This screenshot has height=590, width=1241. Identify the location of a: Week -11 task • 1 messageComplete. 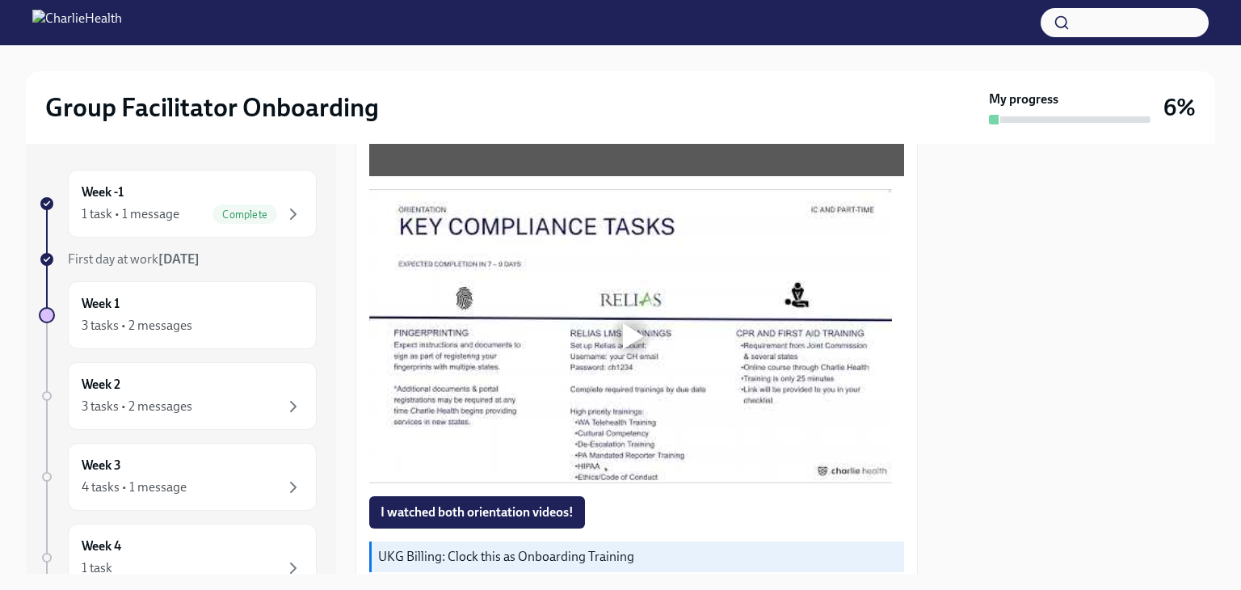
(178, 204).